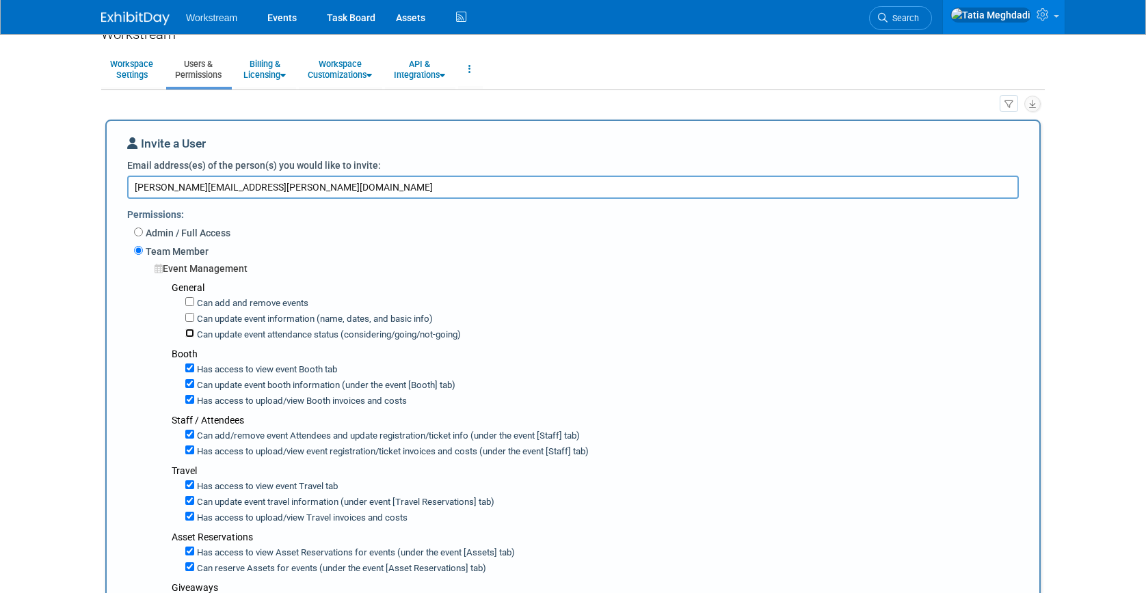 The height and width of the screenshot is (593, 1146). Describe the element at coordinates (578, 213) in the screenshot. I see `div: Permissions:` at that location.